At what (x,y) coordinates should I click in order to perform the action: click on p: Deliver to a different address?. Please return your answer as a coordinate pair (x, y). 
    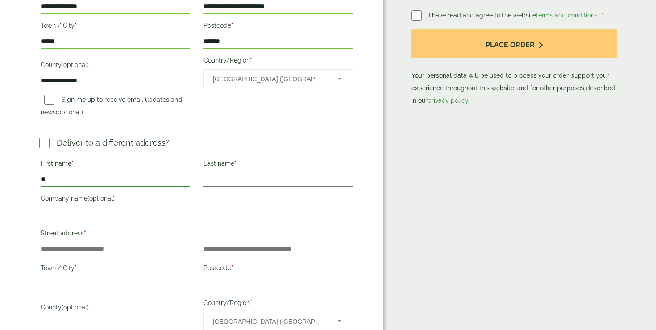
    Looking at the image, I should click on (113, 142).